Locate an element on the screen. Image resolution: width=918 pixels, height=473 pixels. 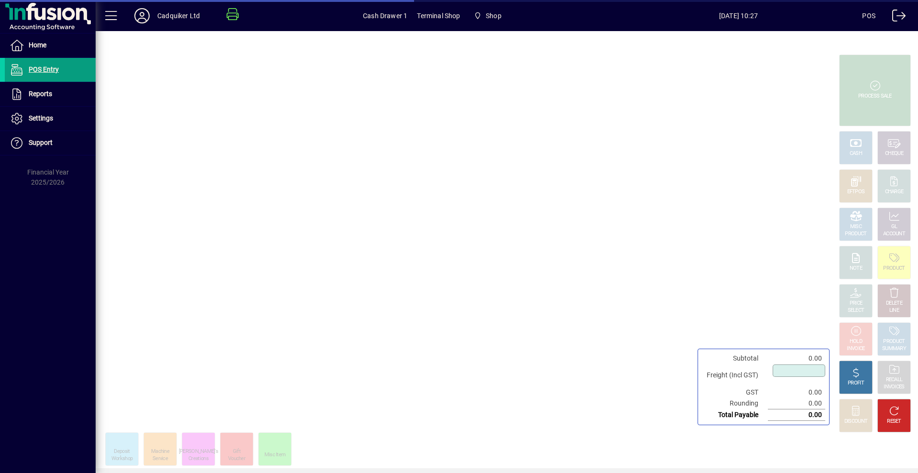
div: GL is located at coordinates (894, 227).